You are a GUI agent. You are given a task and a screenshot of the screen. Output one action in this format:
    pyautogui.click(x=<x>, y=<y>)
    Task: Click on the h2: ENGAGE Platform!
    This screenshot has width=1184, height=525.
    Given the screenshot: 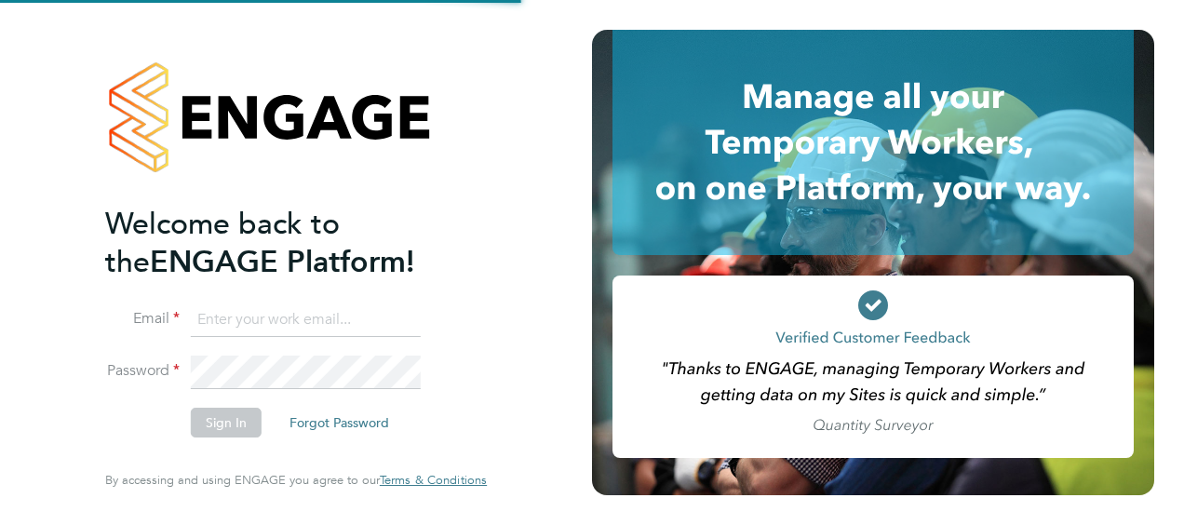 What is the action you would take?
    pyautogui.click(x=287, y=243)
    